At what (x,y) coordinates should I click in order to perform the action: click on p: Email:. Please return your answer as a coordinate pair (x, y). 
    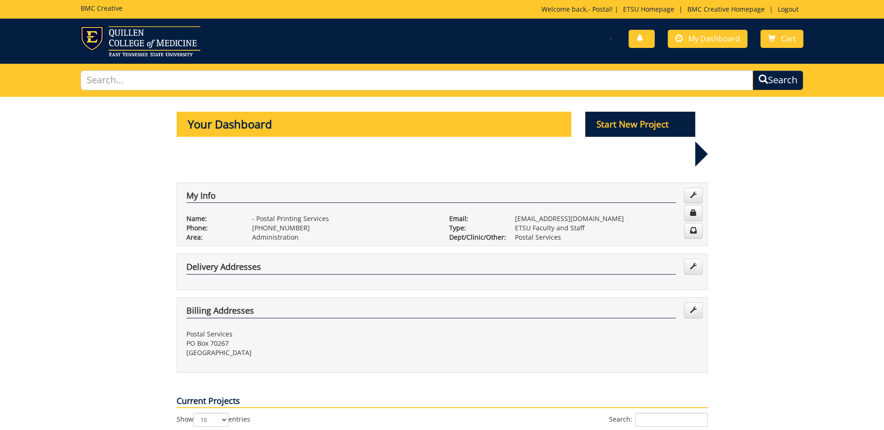
    Looking at the image, I should click on (475, 219).